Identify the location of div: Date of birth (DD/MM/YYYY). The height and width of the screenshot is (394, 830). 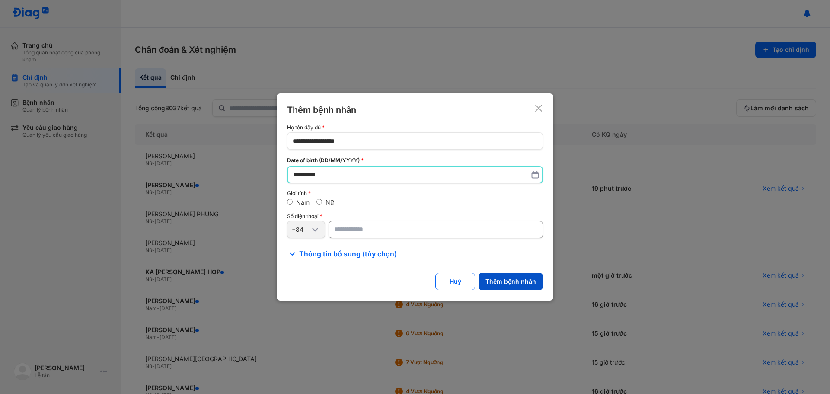
(415, 160).